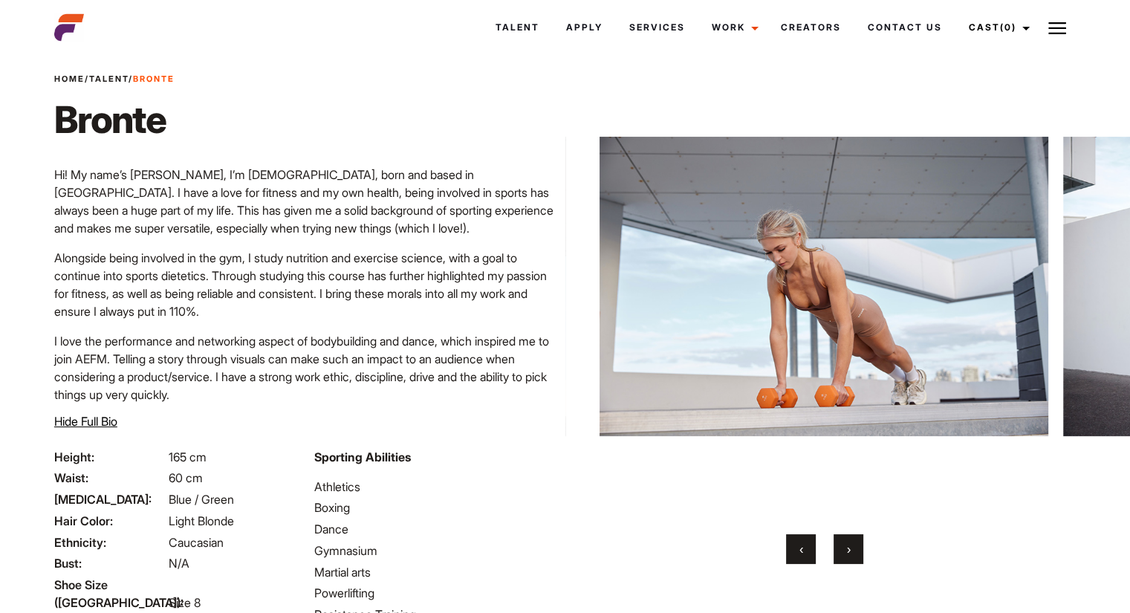 This screenshot has height=613, width=1130. I want to click on button: Hide Full Bio, so click(85, 421).